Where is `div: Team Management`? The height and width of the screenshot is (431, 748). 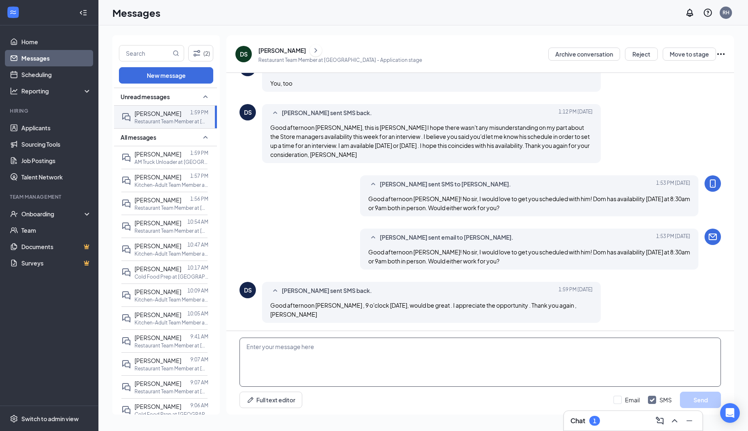 div: Team Management is located at coordinates (50, 197).